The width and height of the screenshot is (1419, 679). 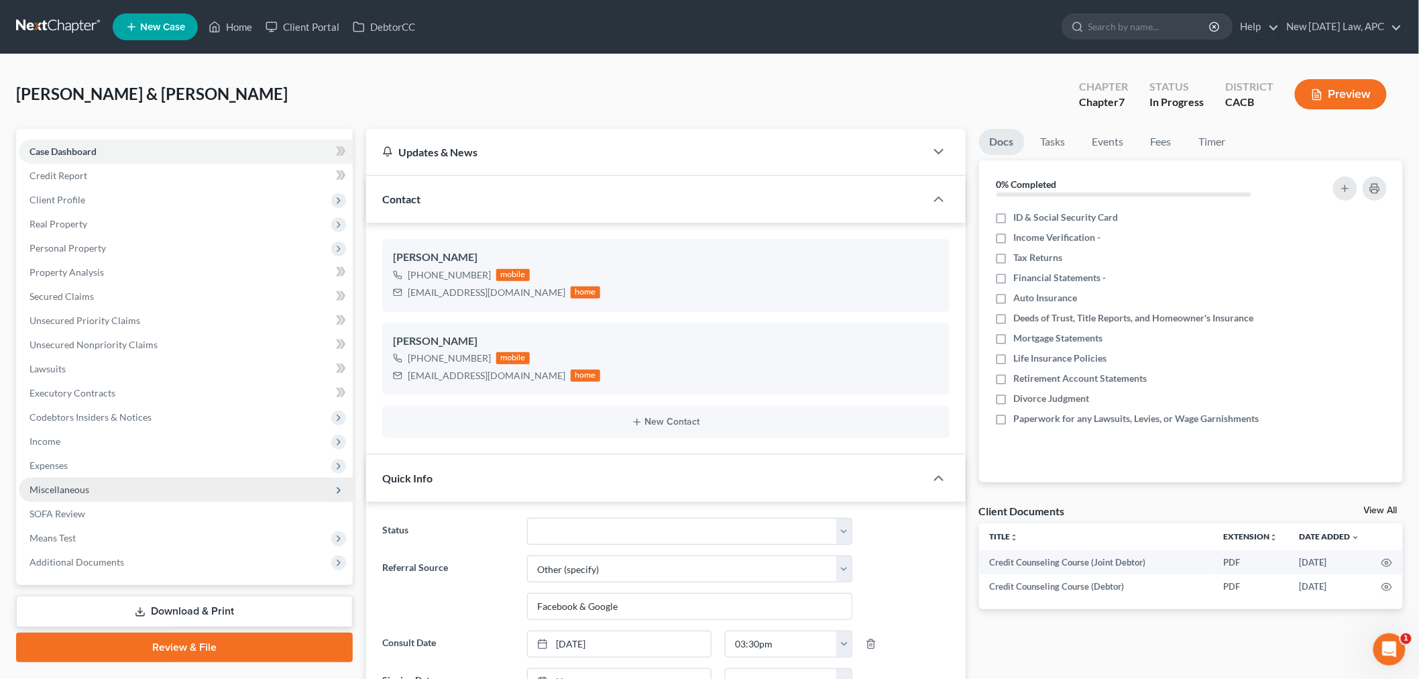 What do you see at coordinates (1057, 237) in the screenshot?
I see `span: Income Verification -` at bounding box center [1057, 237].